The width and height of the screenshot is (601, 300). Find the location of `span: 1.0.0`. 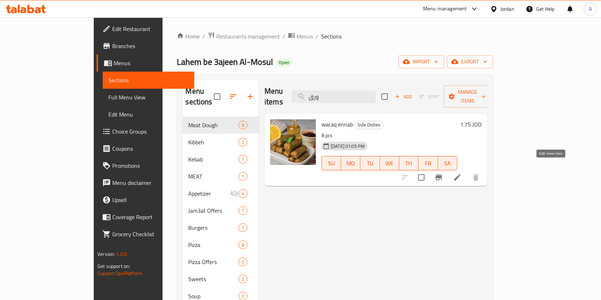

span: 1.0.0 is located at coordinates (122, 254).